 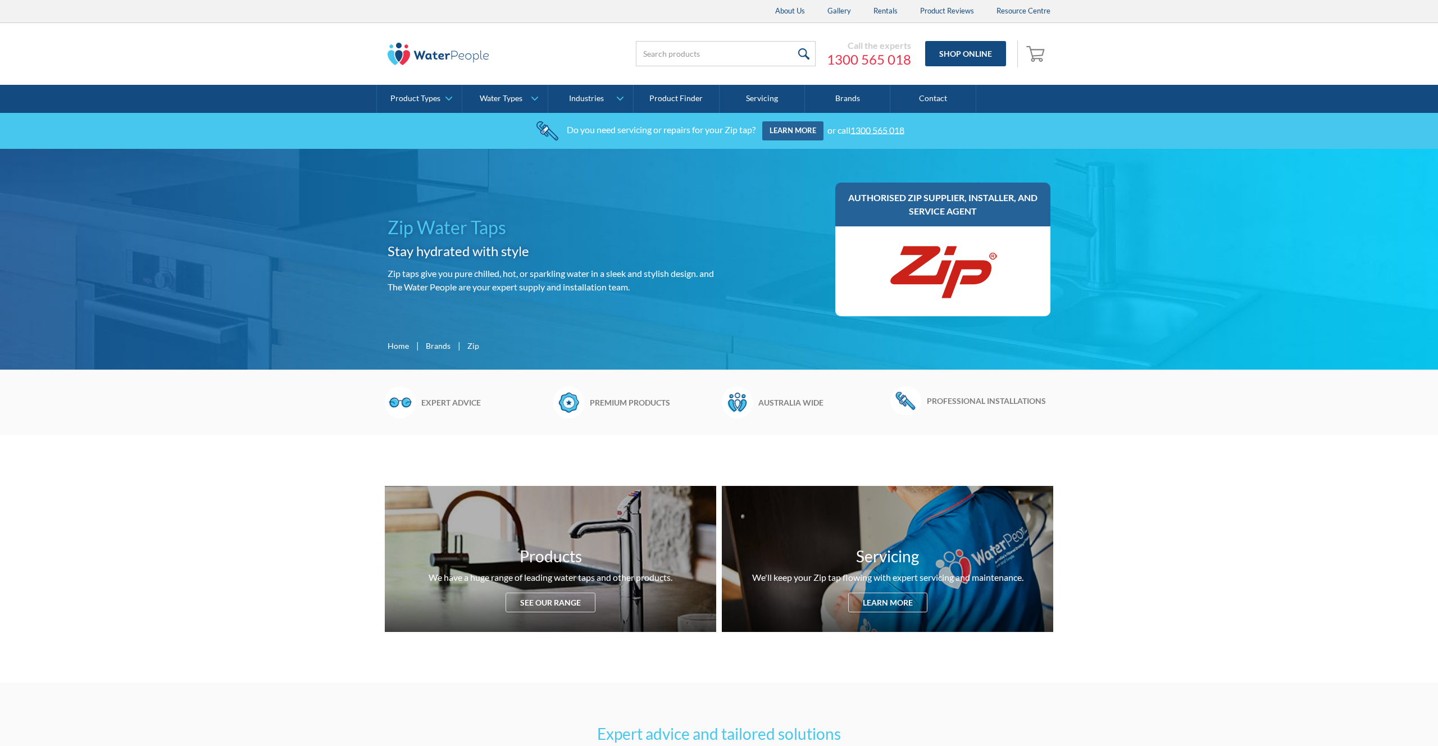 What do you see at coordinates (551, 578) in the screenshot?
I see `div: We have a huge range of leading water taps and other products.` at bounding box center [551, 578].